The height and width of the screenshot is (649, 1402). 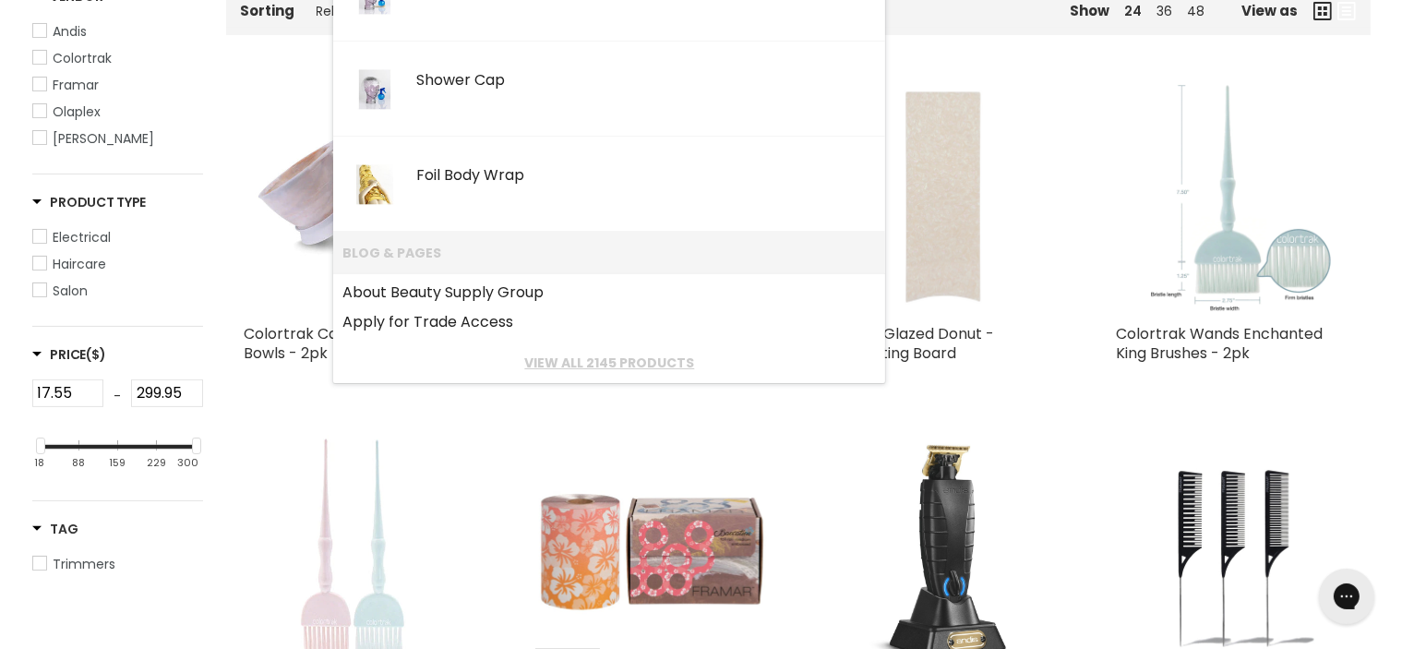 What do you see at coordinates (83, 58) in the screenshot?
I see `span: Colortrak` at bounding box center [83, 58].